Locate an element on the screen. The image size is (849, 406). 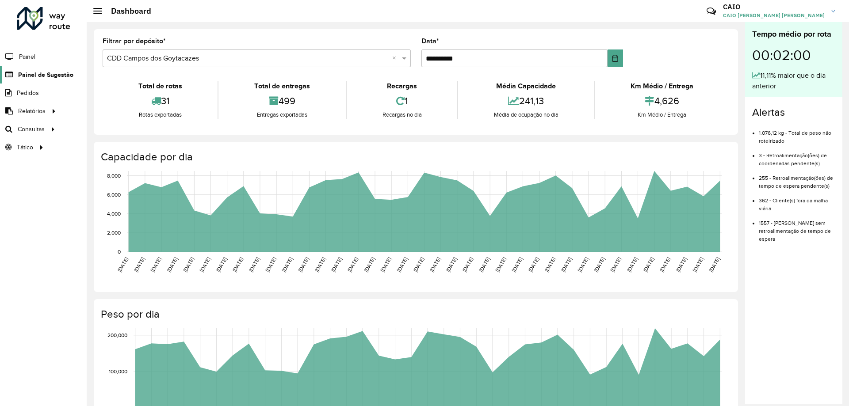
span: Tático is located at coordinates (25, 147).